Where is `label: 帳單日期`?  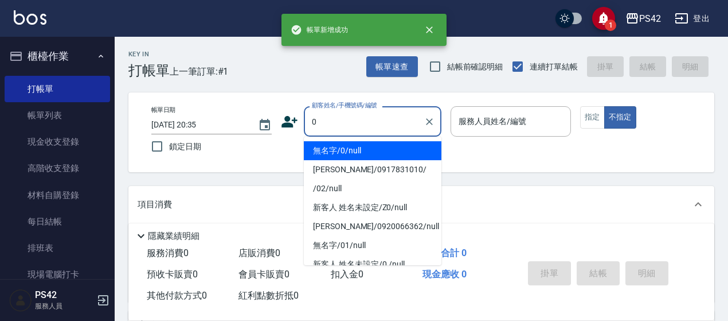 label: 帳單日期 is located at coordinates (163, 110).